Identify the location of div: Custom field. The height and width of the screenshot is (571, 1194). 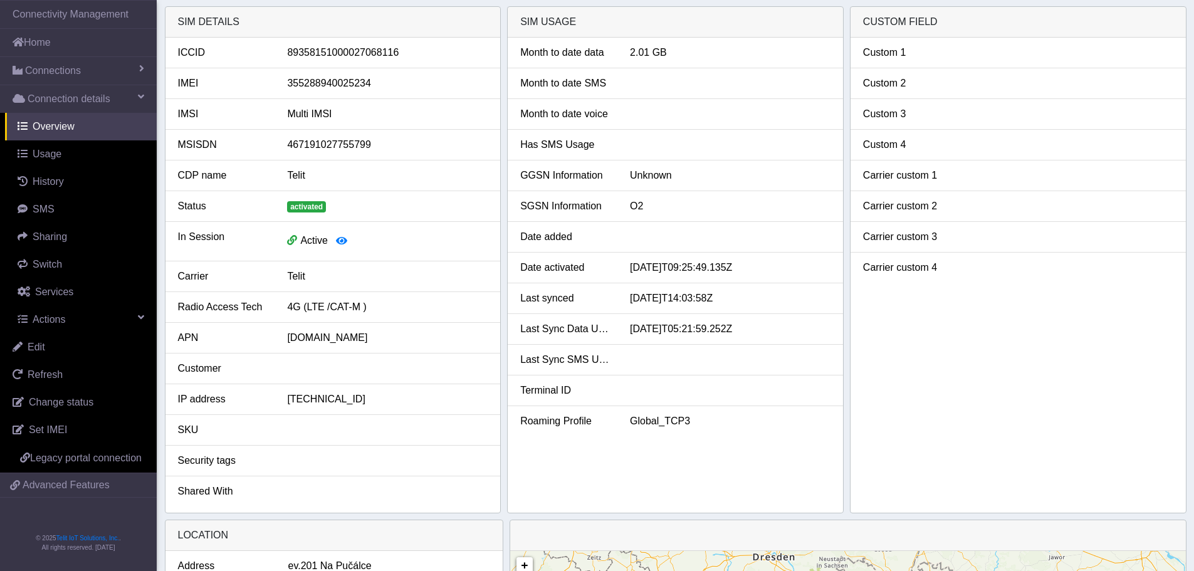
(1018, 22).